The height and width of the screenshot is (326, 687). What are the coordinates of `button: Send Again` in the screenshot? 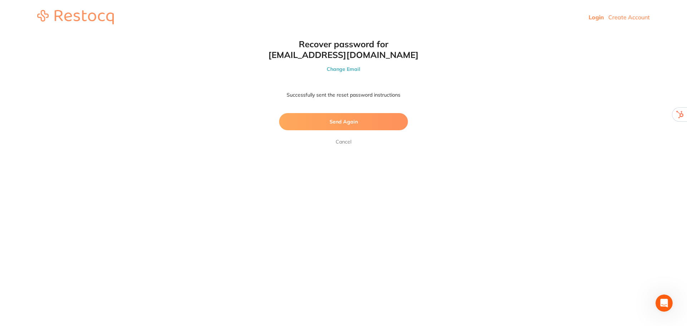 It's located at (343, 122).